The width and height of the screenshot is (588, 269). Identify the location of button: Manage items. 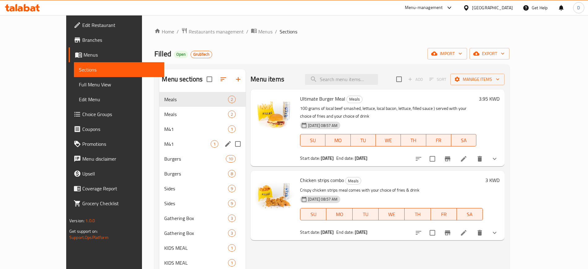
(477, 79).